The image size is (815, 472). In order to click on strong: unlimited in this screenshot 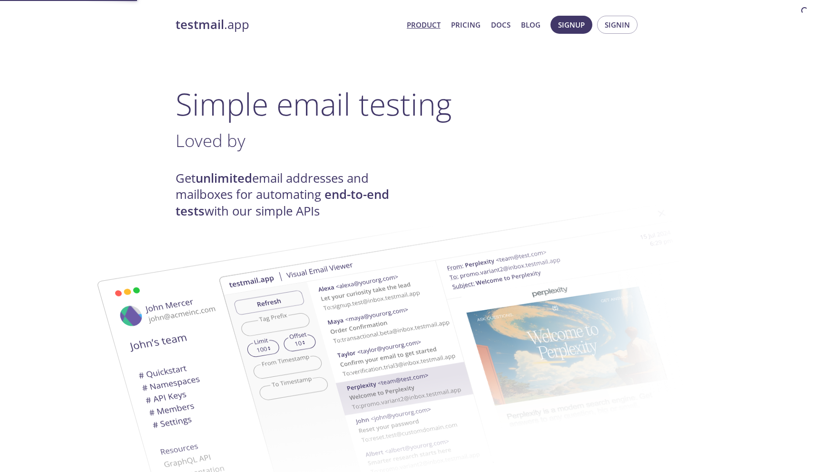, I will do `click(224, 178)`.